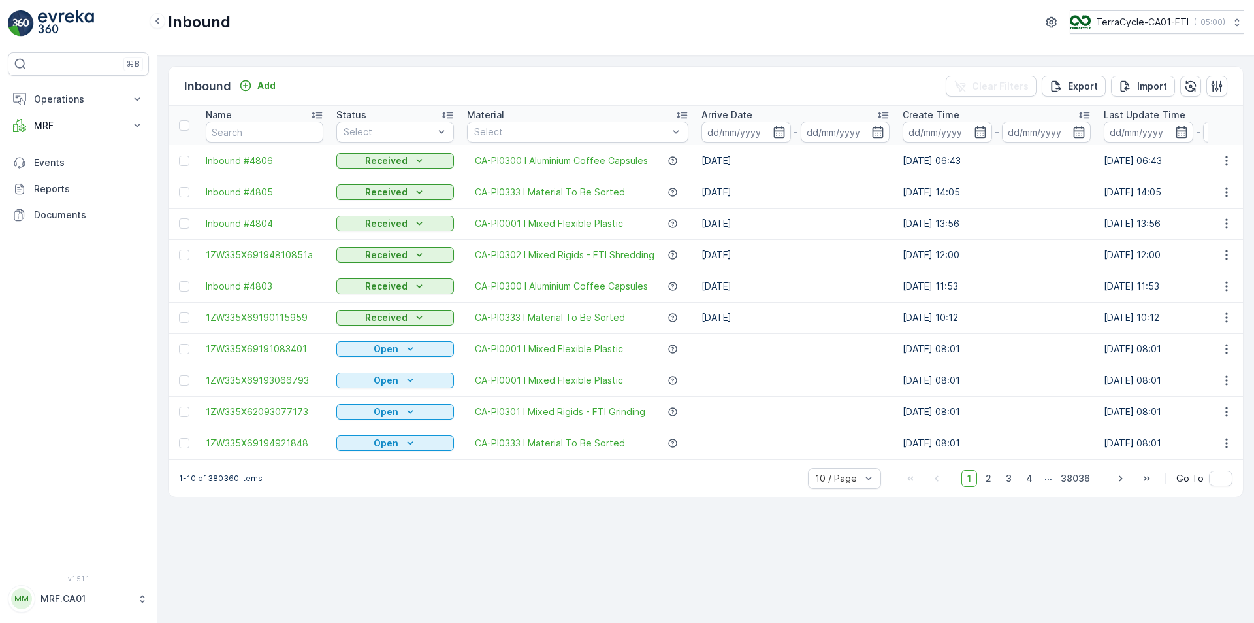 This screenshot has height=623, width=1254. What do you see at coordinates (389, 132) in the screenshot?
I see `p: Select` at bounding box center [389, 132].